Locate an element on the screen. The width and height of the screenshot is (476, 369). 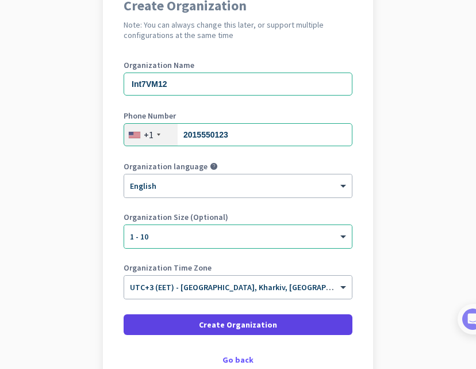
input: 201-555-0123 is located at coordinates (238, 135).